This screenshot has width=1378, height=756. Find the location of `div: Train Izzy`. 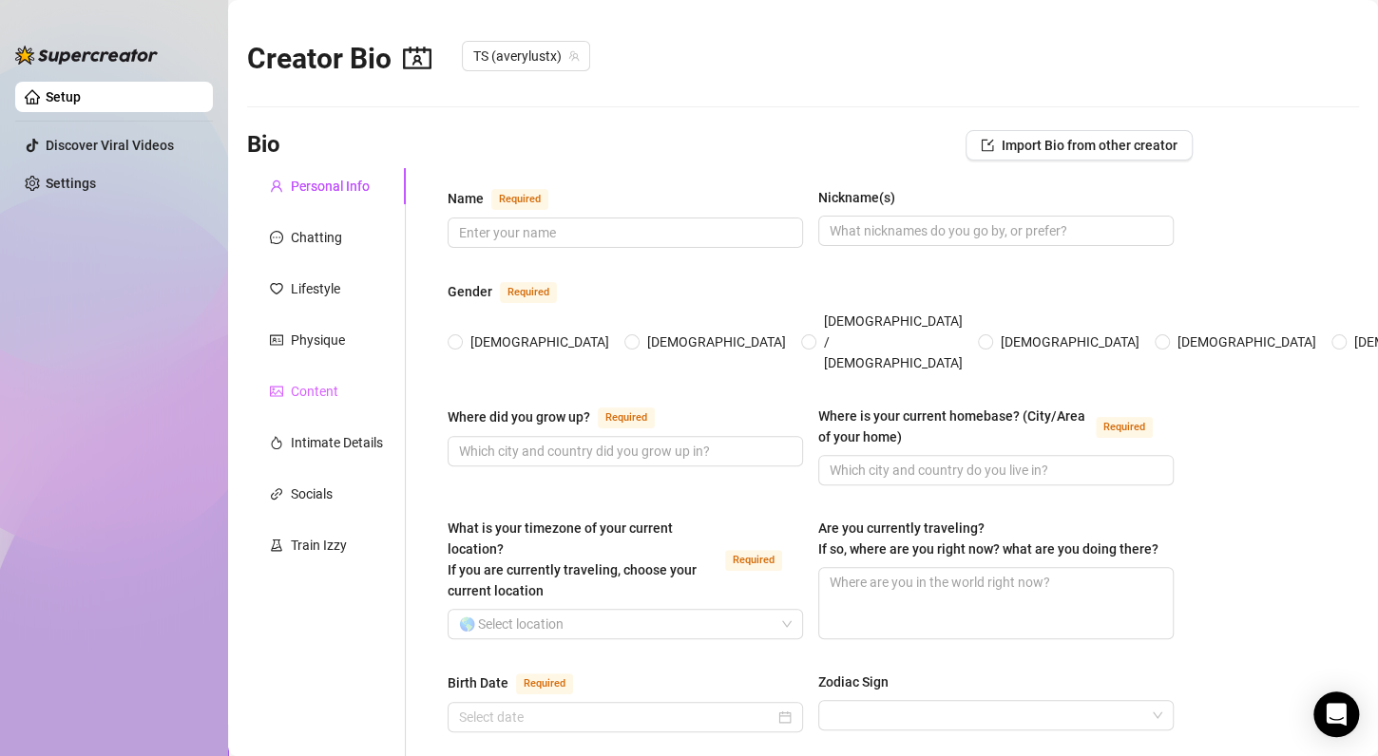

div: Train Izzy is located at coordinates (318, 545).